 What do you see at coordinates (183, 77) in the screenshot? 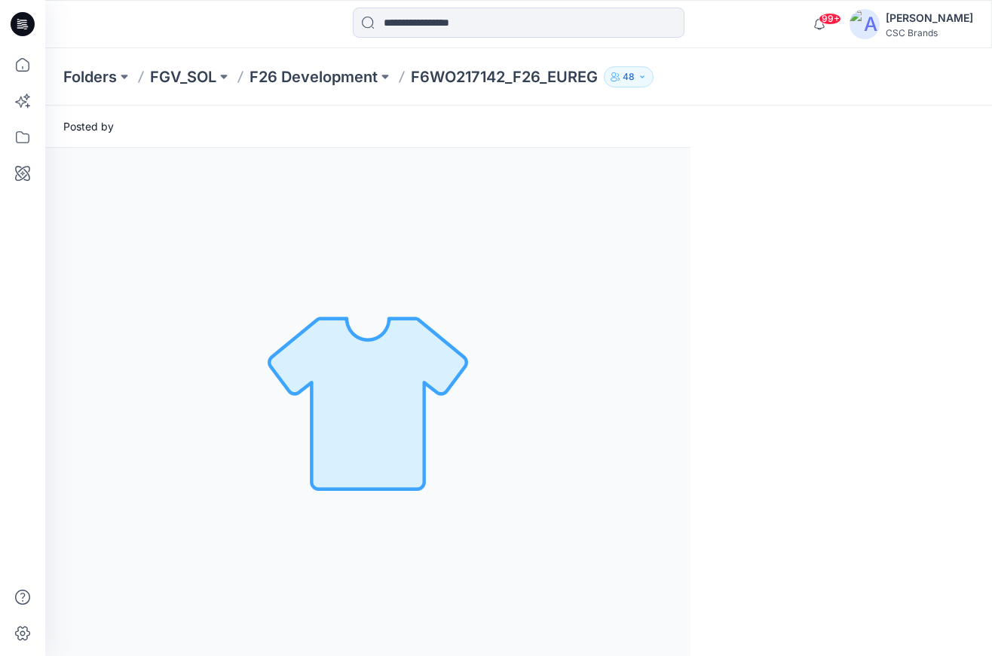
I see `p: FGV_SOL` at bounding box center [183, 77].